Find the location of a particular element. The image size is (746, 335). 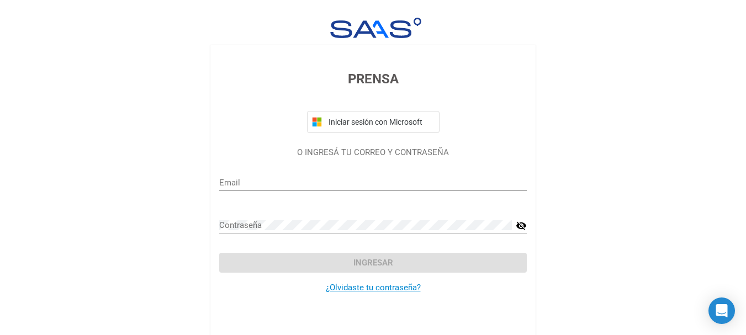

button: Ingresar is located at coordinates (373, 263).